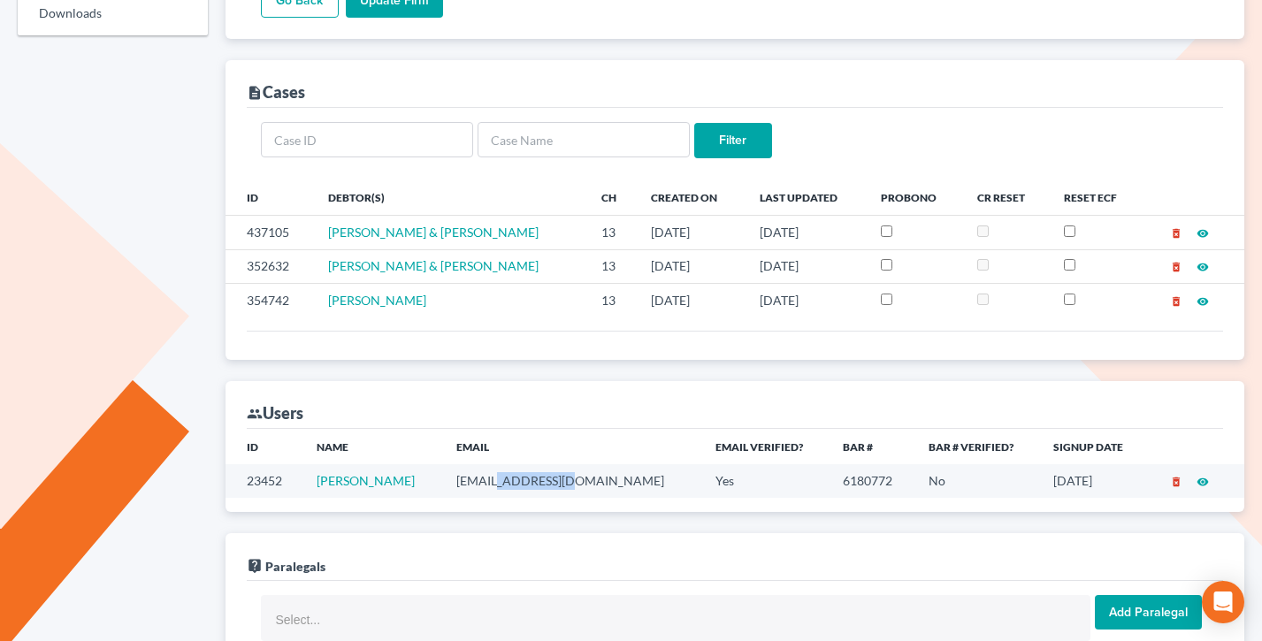 This screenshot has width=1262, height=641. Describe the element at coordinates (1007, 197) in the screenshot. I see `th: CR Reset` at that location.